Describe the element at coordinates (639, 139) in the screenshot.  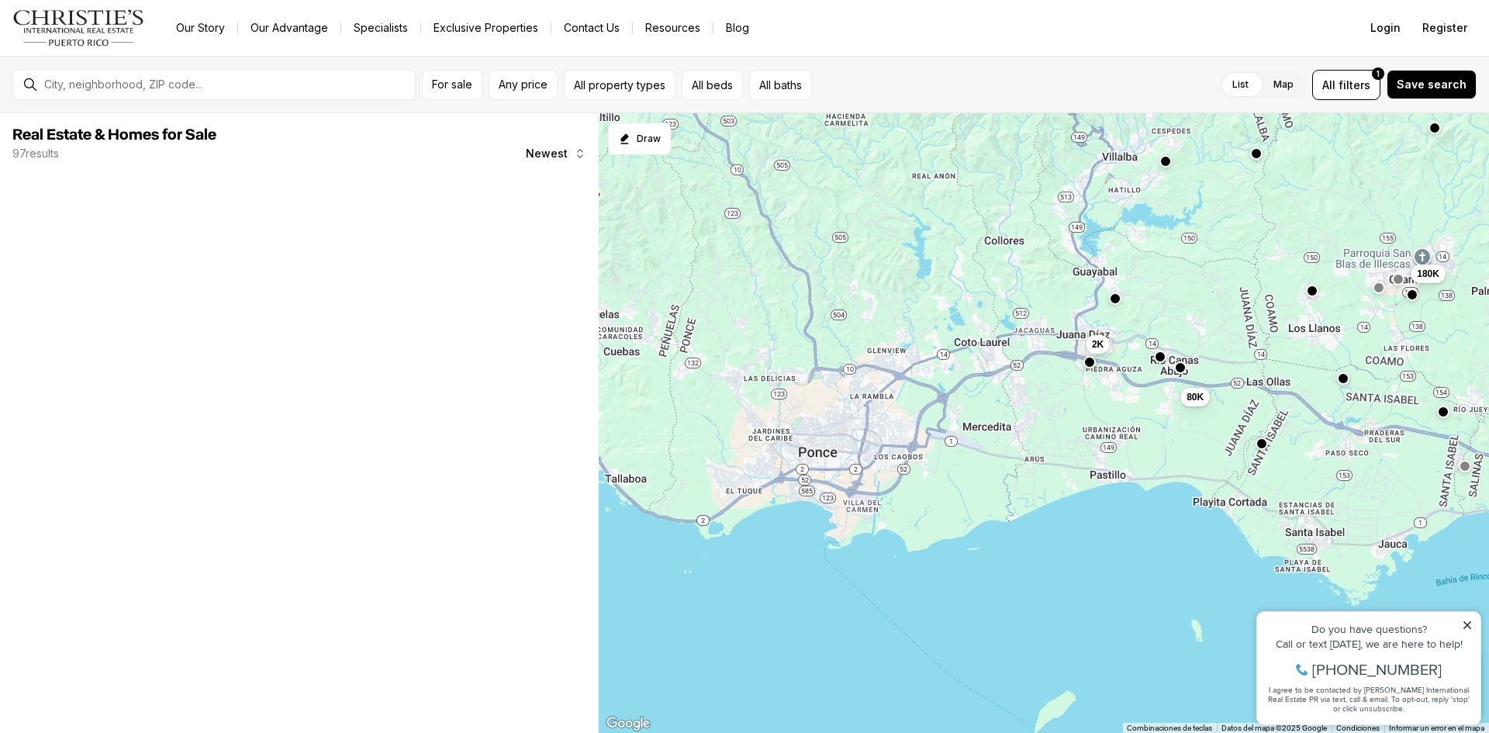
I see `button: Start drawing` at that location.